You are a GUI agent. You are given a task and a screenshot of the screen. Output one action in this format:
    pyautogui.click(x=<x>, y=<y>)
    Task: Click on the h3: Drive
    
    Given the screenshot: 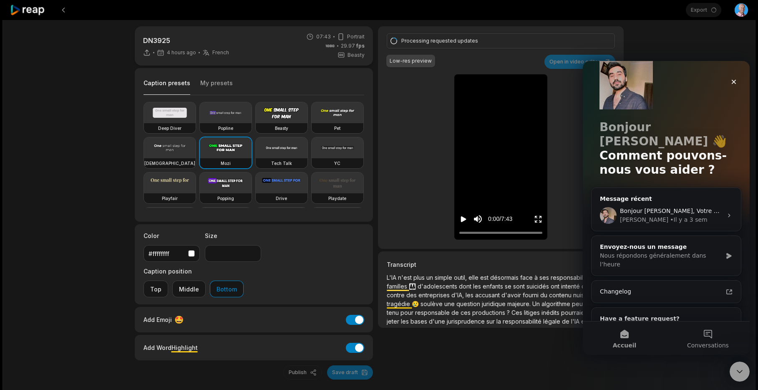 What is the action you would take?
    pyautogui.click(x=281, y=198)
    